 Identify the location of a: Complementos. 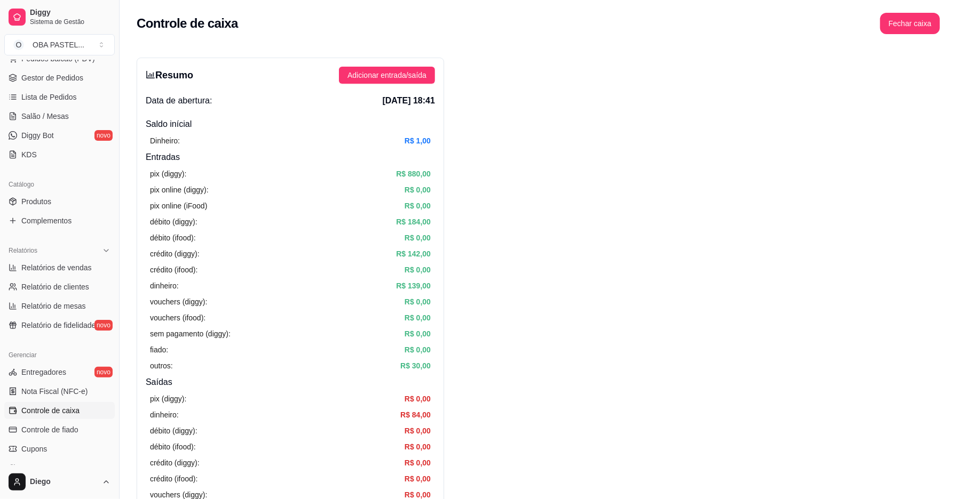
(59, 221).